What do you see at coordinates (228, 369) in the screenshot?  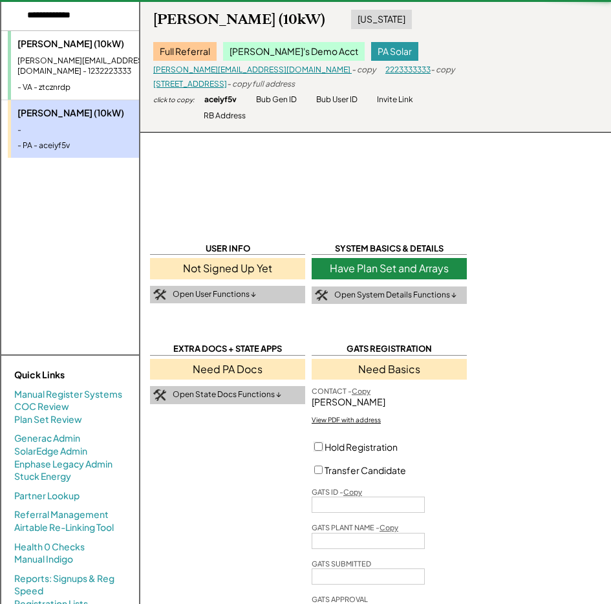 I see `div: Need PA Docs` at bounding box center [228, 369].